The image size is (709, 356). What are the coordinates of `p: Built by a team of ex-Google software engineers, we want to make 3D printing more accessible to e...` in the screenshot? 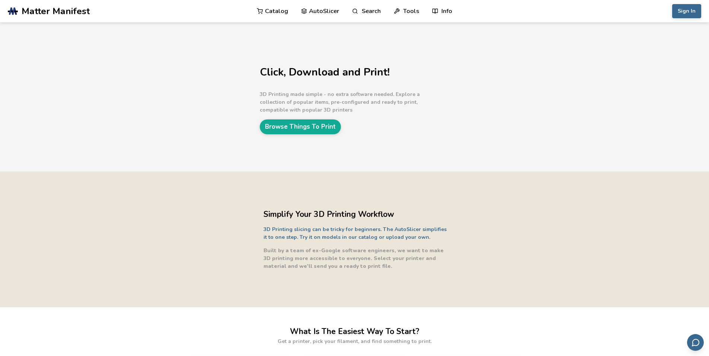 It's located at (357, 258).